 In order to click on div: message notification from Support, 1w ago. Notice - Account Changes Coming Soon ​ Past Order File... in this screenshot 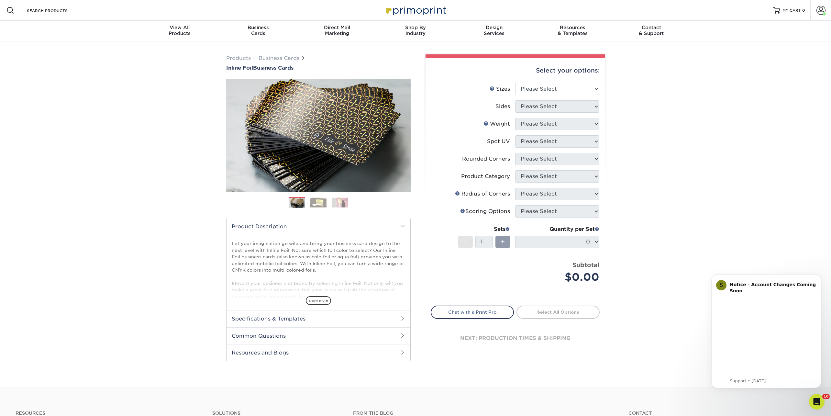, I will do `click(65, 67)`.